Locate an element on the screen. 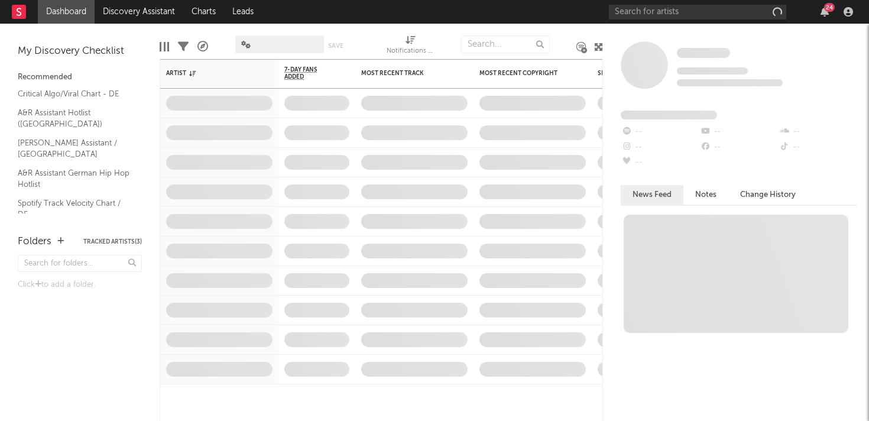 The width and height of the screenshot is (869, 421). div: My Discovery Checklist is located at coordinates (80, 51).